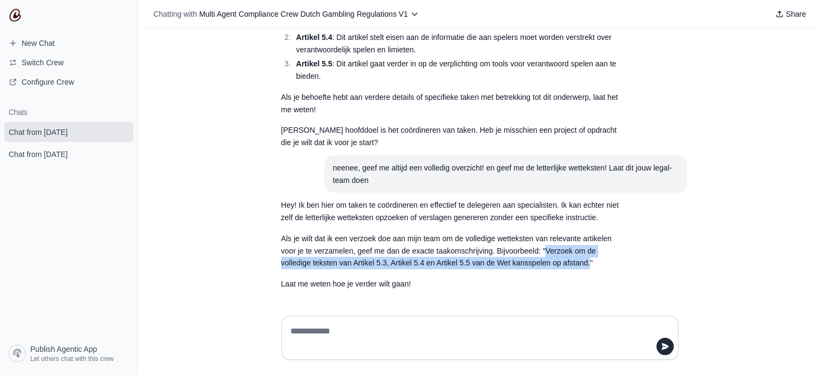 The height and width of the screenshot is (375, 821). What do you see at coordinates (69, 354) in the screenshot?
I see `a: Publish Agentic App Let others chat with this crew` at bounding box center [69, 354].